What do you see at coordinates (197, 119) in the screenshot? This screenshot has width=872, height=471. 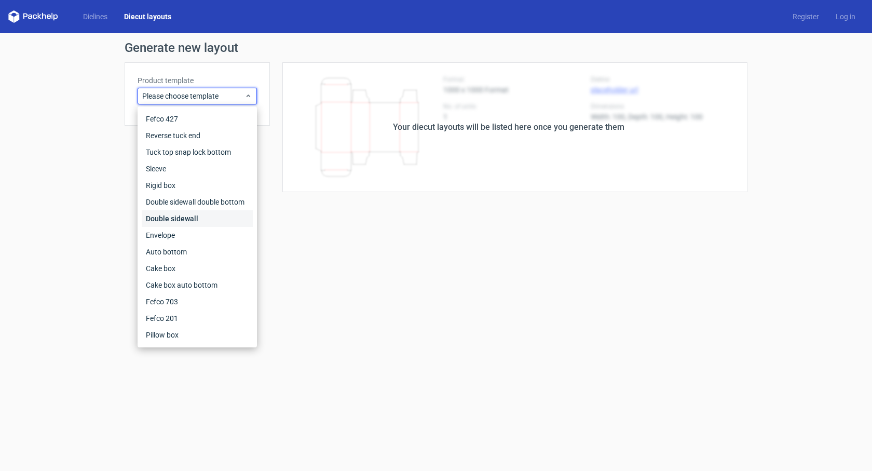 I see `div: Fefco 427` at bounding box center [197, 119].